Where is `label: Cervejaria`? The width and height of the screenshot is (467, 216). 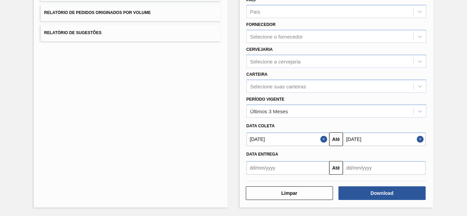 label: Cervejaria is located at coordinates (259, 50).